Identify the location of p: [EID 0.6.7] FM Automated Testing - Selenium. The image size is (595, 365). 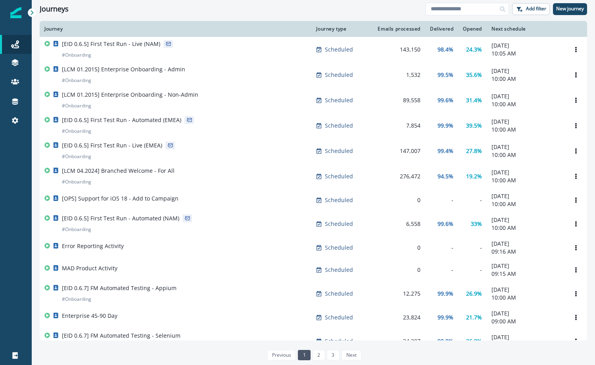
(121, 336).